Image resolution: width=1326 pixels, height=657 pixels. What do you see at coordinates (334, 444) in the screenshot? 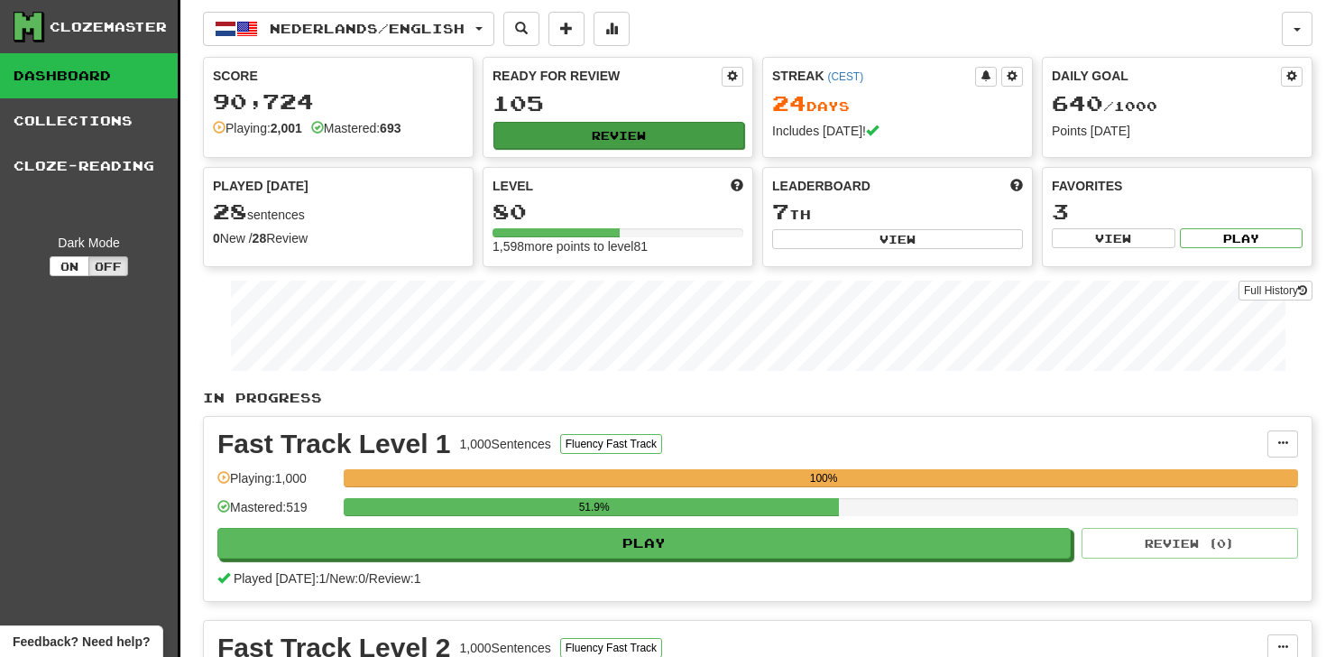
I see `div: Fast Track Level 1` at bounding box center [334, 444].